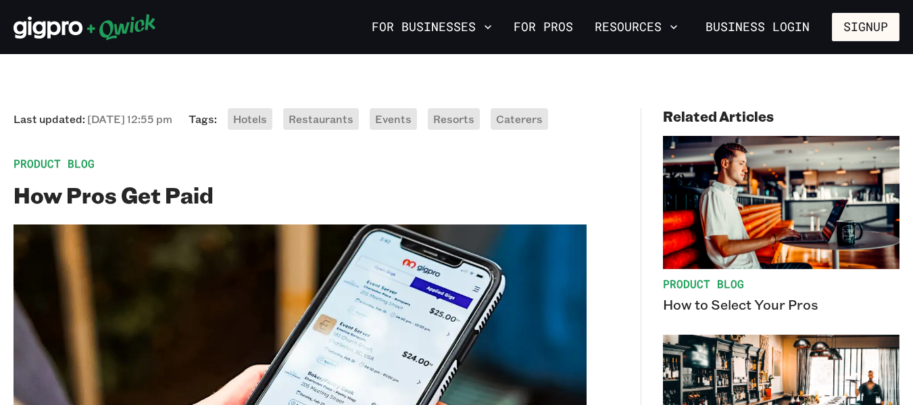 The height and width of the screenshot is (405, 913). What do you see at coordinates (781, 116) in the screenshot?
I see `h4: Related Articles` at bounding box center [781, 116].